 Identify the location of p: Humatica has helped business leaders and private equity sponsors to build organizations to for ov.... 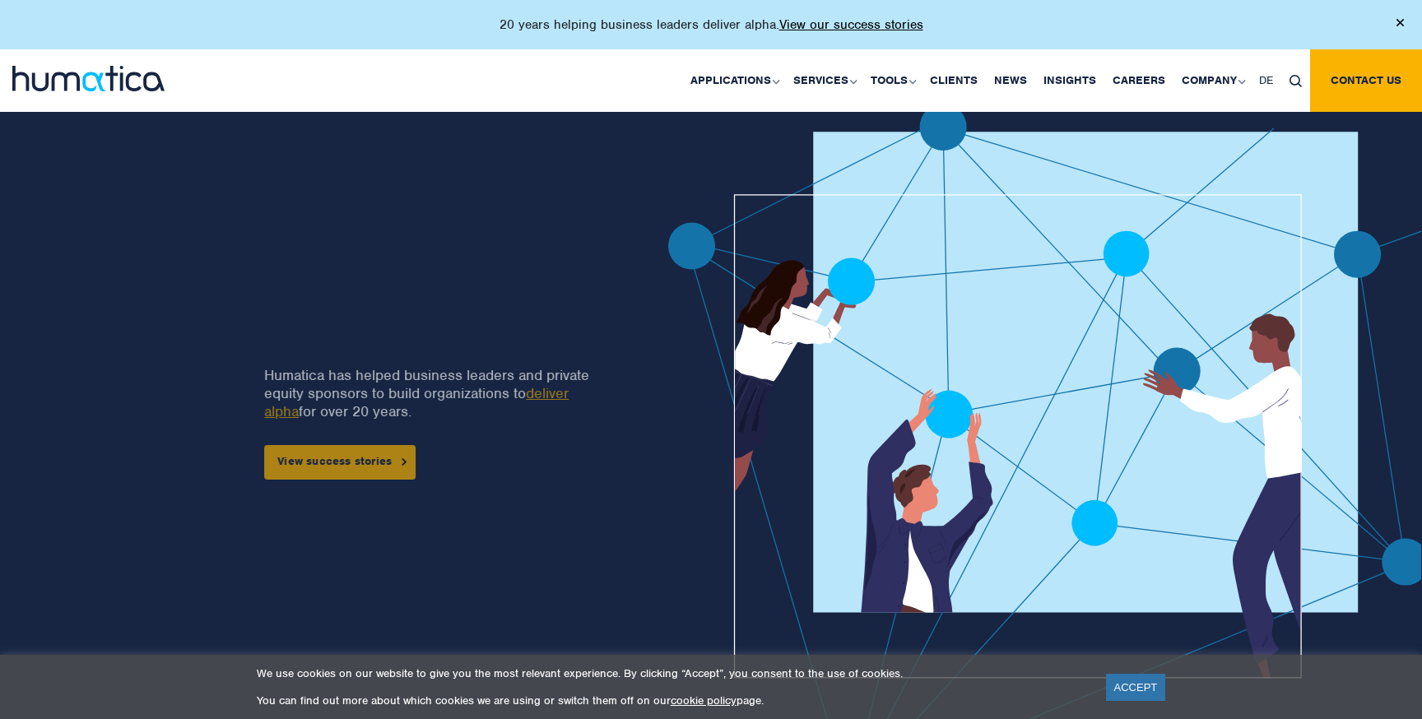
(436, 393).